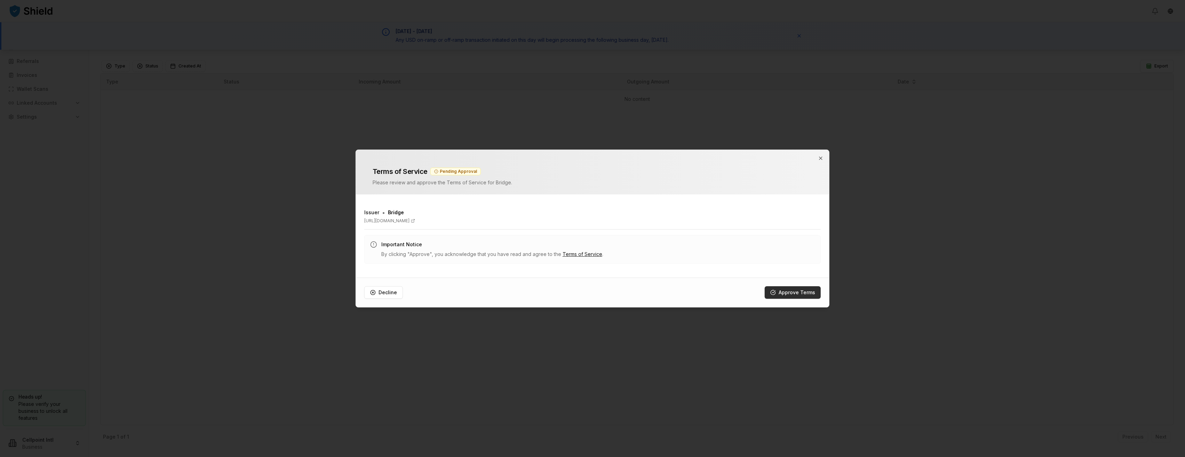  Describe the element at coordinates (396, 213) in the screenshot. I see `span: Bridge` at that location.